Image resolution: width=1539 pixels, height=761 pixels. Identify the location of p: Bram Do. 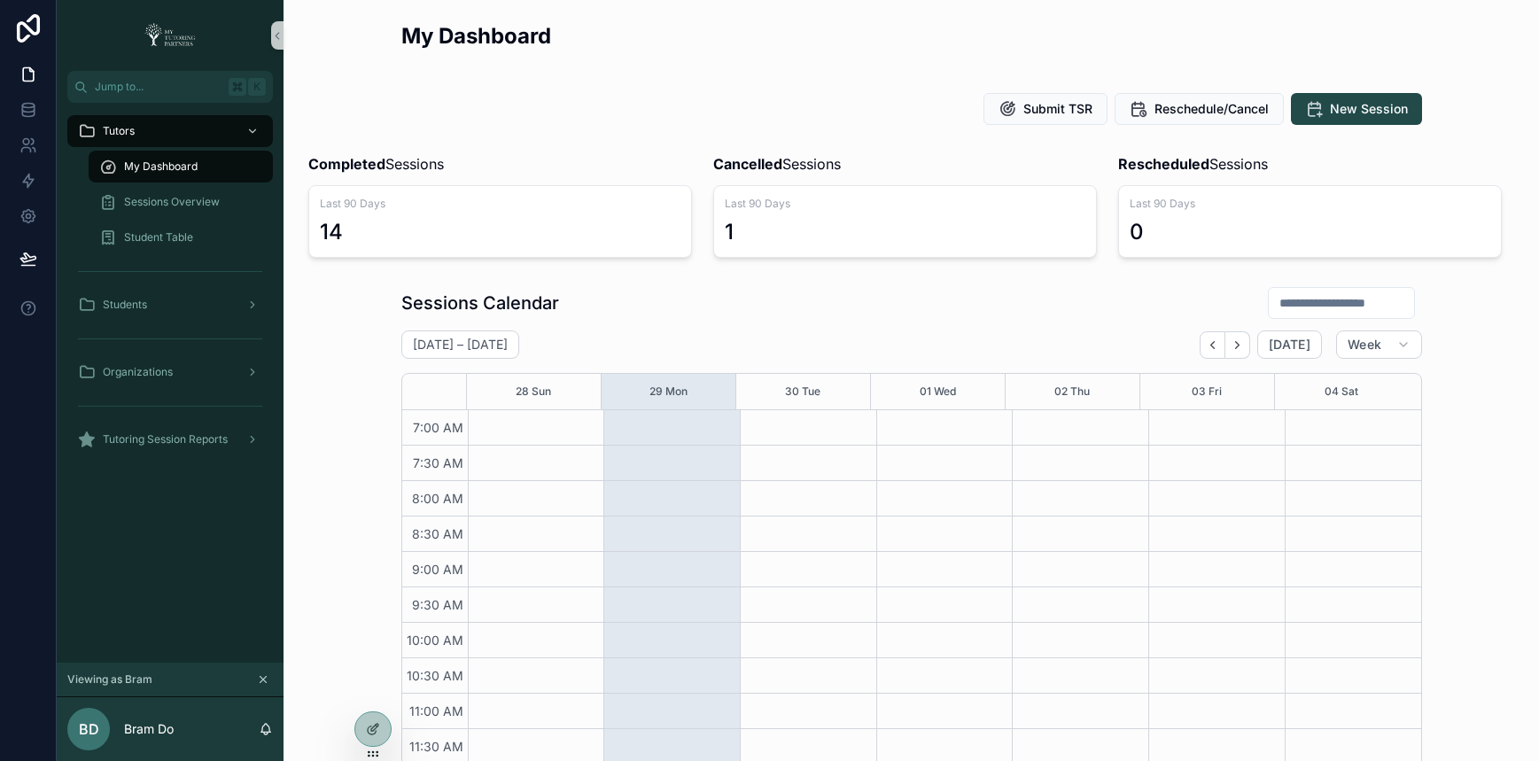
(149, 729).